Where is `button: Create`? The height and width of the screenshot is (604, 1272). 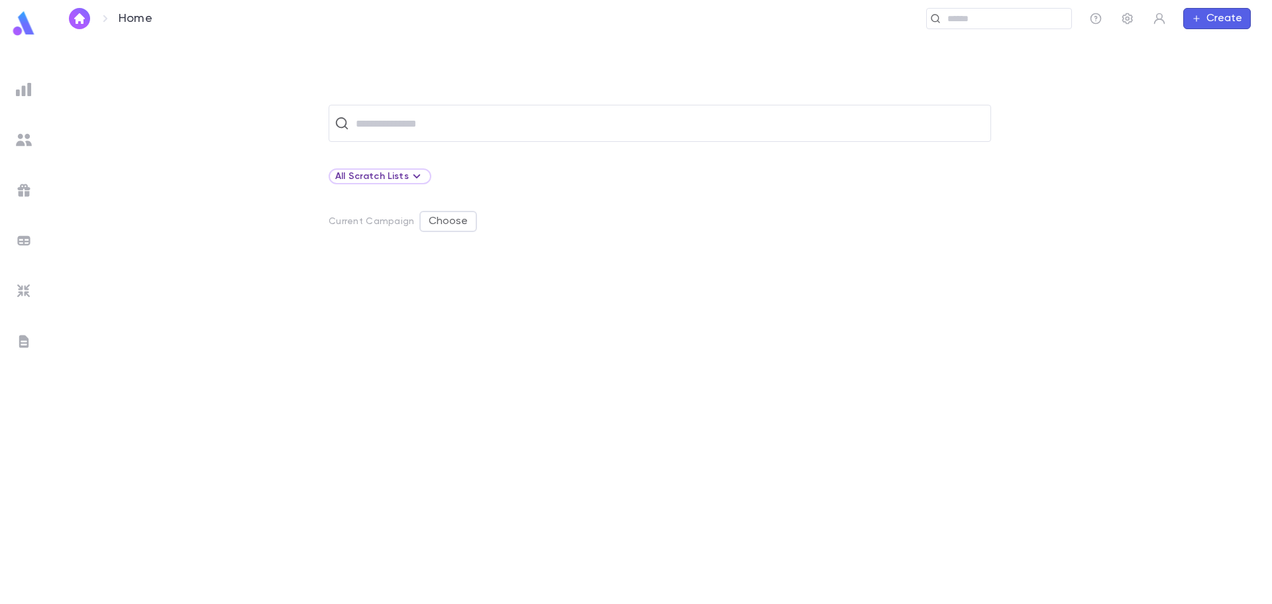 button: Create is located at coordinates (1217, 19).